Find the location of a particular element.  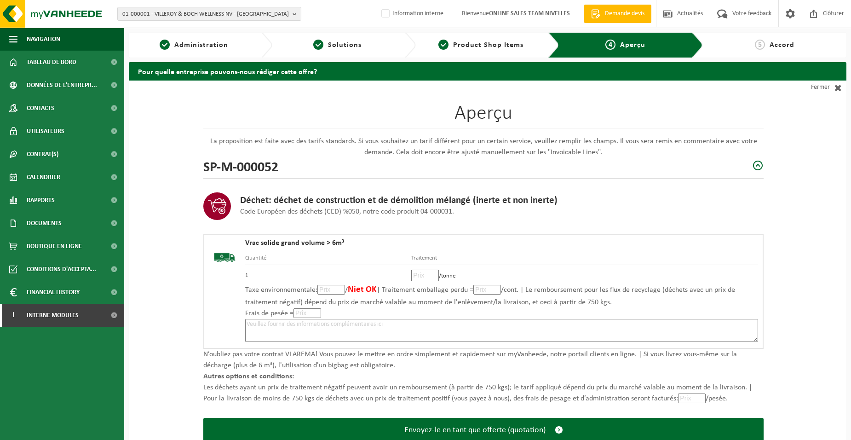

span: Boutique en ligne is located at coordinates (54, 246).